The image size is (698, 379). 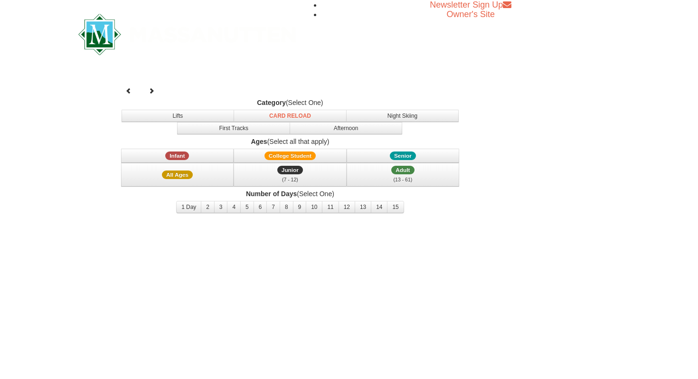 I want to click on strong: Category, so click(x=271, y=102).